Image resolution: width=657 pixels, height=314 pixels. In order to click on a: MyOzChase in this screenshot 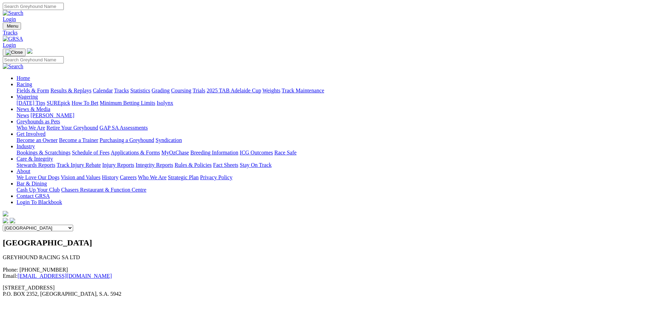, I will do `click(175, 152)`.